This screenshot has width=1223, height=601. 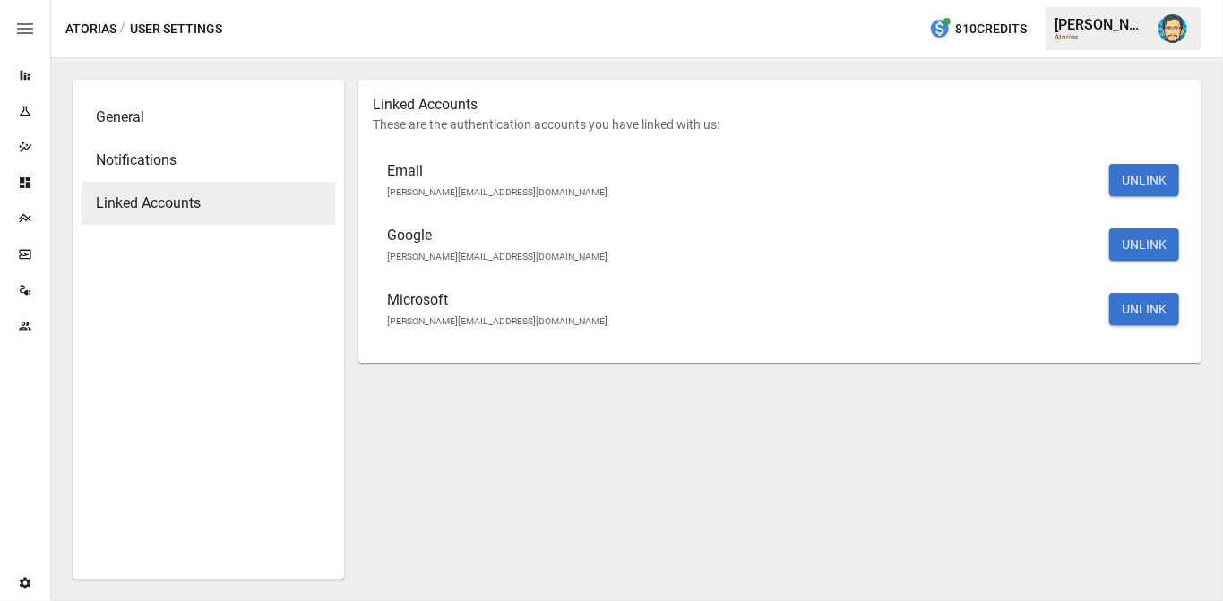 What do you see at coordinates (744, 236) in the screenshot?
I see `span: Google` at bounding box center [744, 236].